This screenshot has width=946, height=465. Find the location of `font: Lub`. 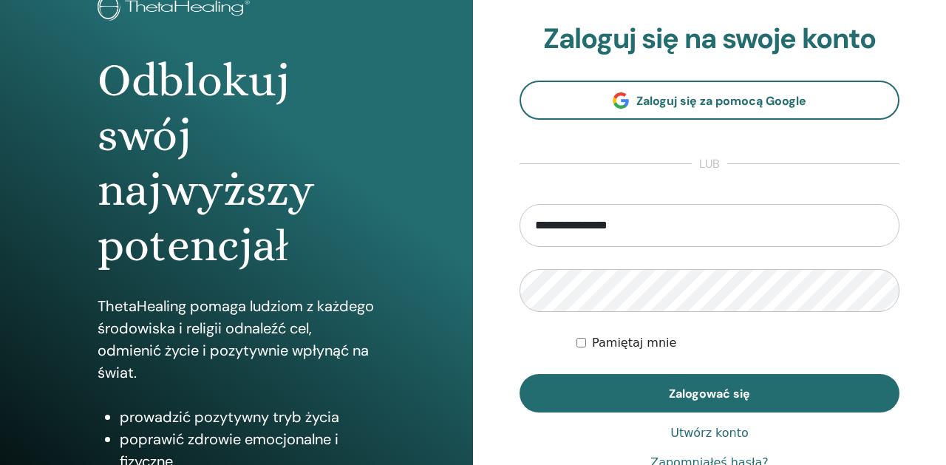

font: Lub is located at coordinates (709, 163).